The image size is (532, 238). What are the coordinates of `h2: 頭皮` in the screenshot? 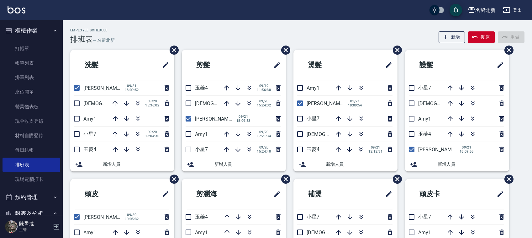 It's located at (104, 194).